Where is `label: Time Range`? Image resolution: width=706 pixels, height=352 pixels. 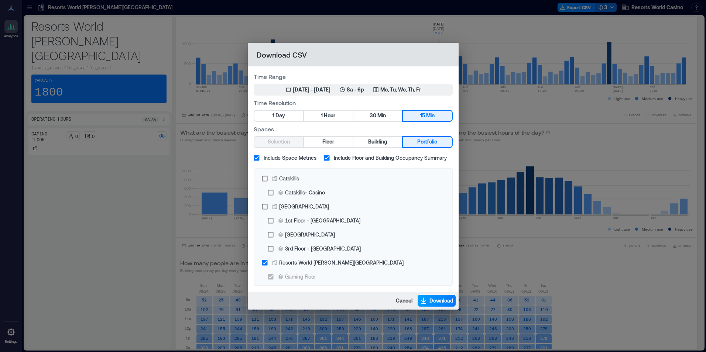 label: Time Range is located at coordinates (353, 76).